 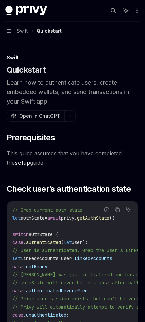 I want to click on span: Swift, so click(x=22, y=31).